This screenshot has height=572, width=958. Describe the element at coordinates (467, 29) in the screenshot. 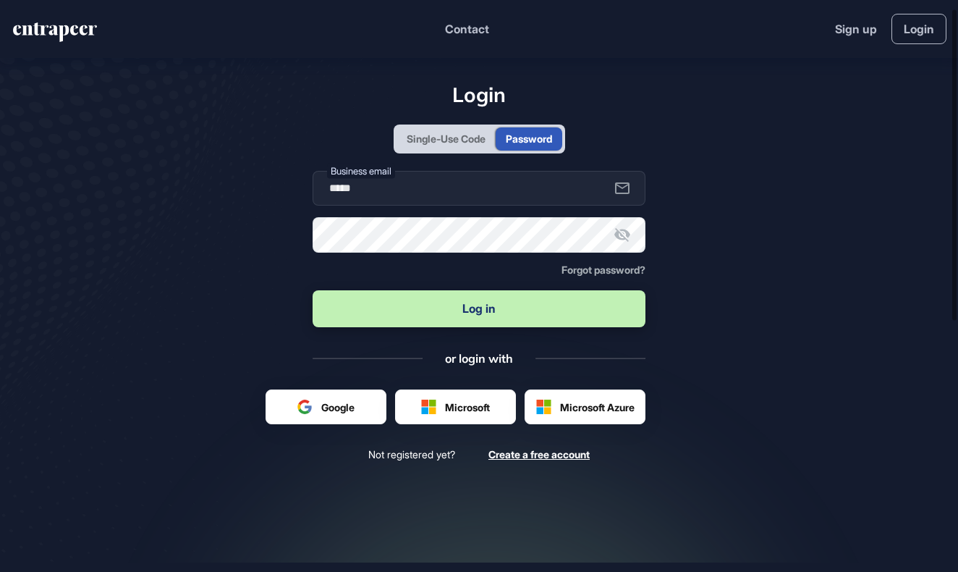

I see `button: Contact` at that location.